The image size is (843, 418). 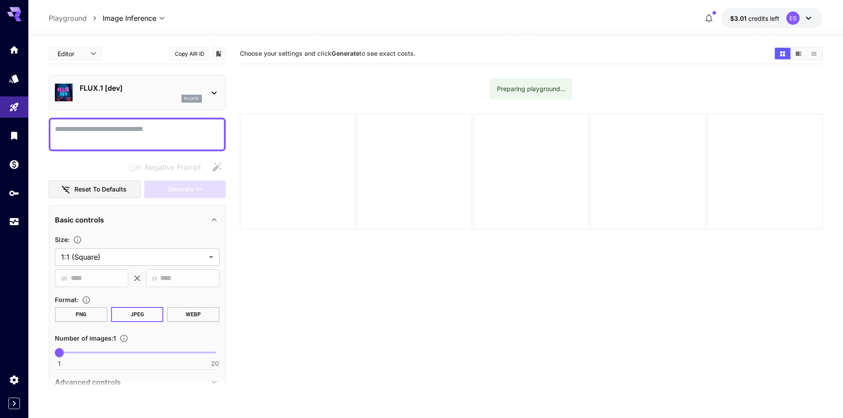 I want to click on span: Format :, so click(x=66, y=300).